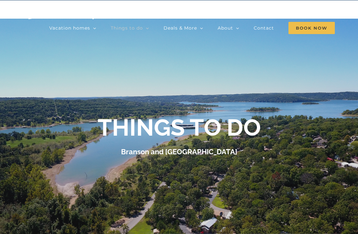 This screenshot has width=358, height=234. What do you see at coordinates (225, 28) in the screenshot?
I see `span: About` at bounding box center [225, 28].